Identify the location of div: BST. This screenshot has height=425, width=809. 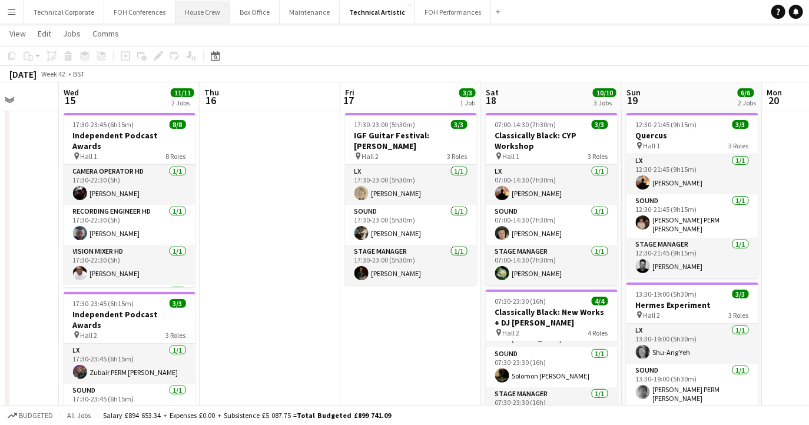
(79, 74).